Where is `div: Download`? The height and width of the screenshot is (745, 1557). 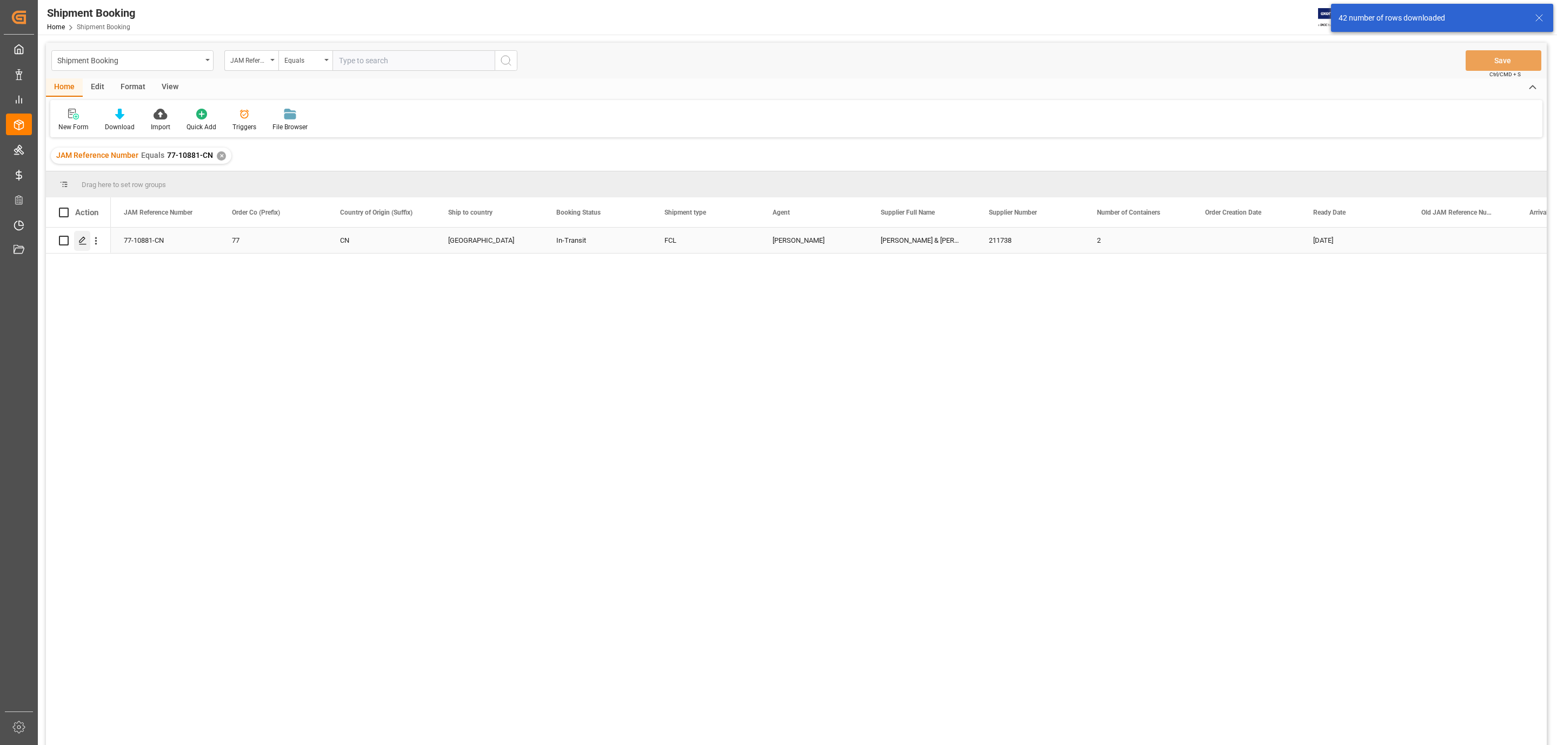
div: Download is located at coordinates (119, 127).